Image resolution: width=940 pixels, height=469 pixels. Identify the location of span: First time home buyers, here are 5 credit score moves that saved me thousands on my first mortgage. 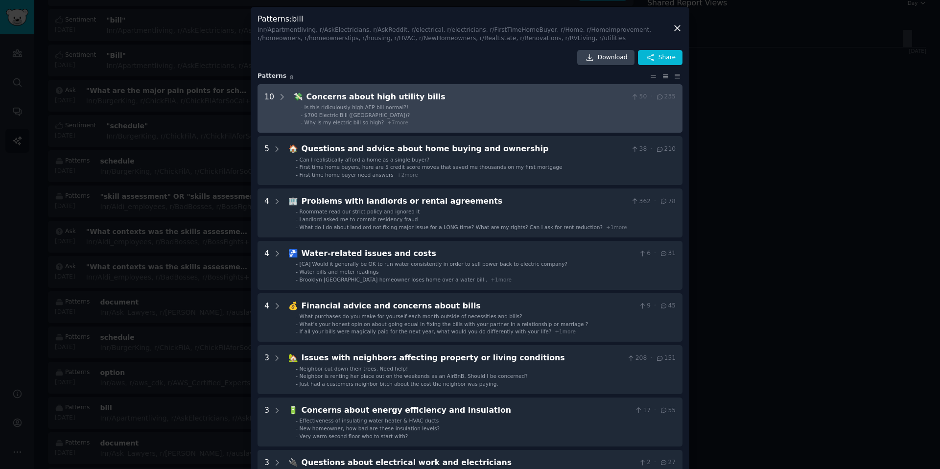
(431, 167).